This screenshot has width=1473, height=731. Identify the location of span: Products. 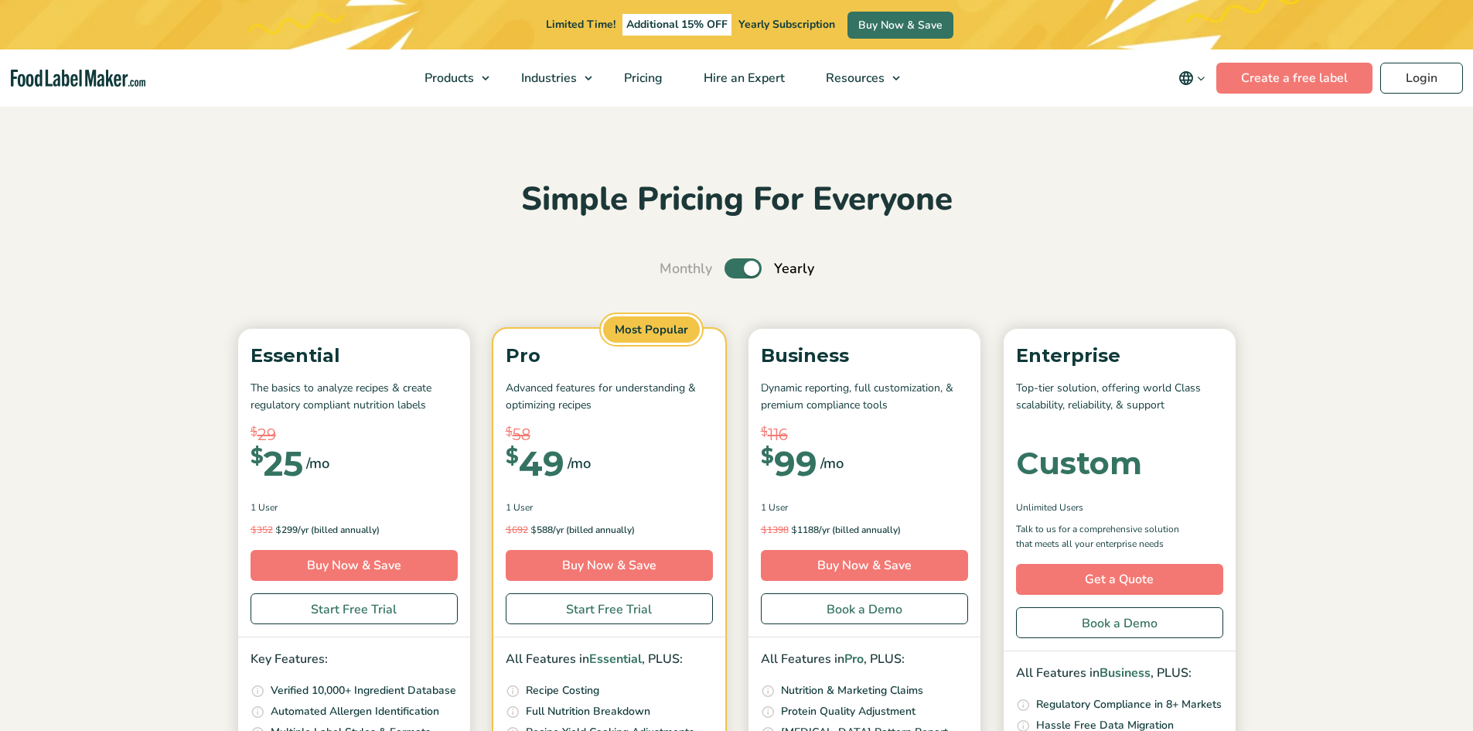
(448, 78).